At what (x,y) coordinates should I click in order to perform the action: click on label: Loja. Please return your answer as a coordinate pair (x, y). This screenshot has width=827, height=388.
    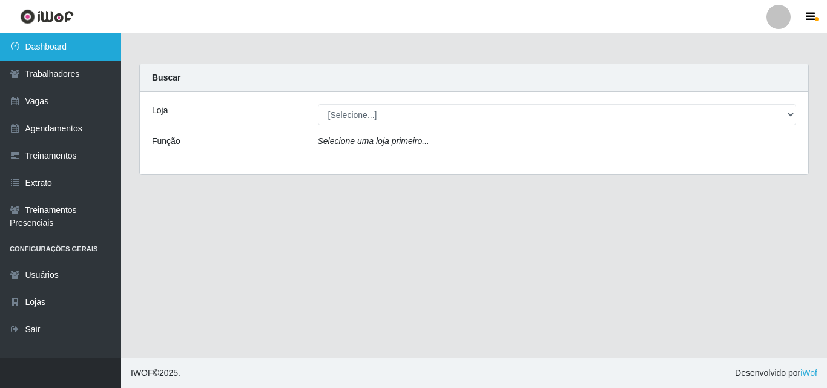
    Looking at the image, I should click on (160, 110).